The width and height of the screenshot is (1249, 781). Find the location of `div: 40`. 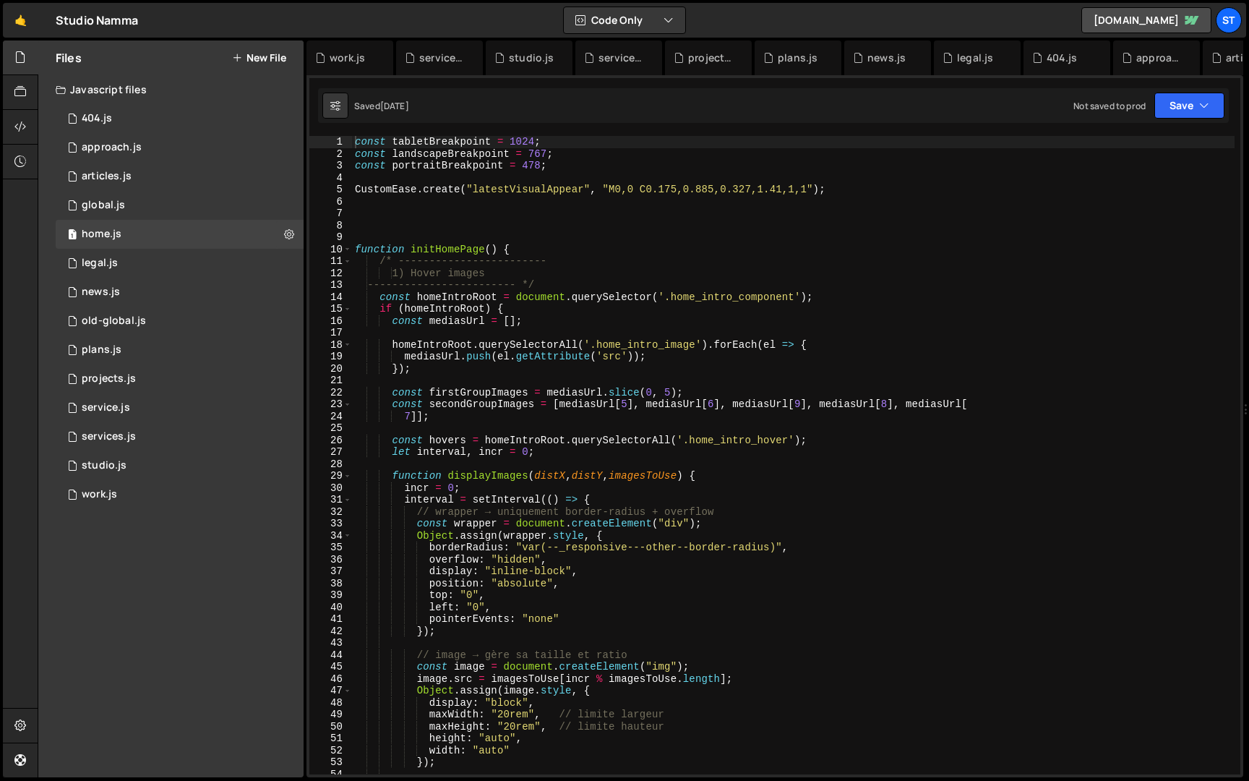

div: 40 is located at coordinates (330, 607).